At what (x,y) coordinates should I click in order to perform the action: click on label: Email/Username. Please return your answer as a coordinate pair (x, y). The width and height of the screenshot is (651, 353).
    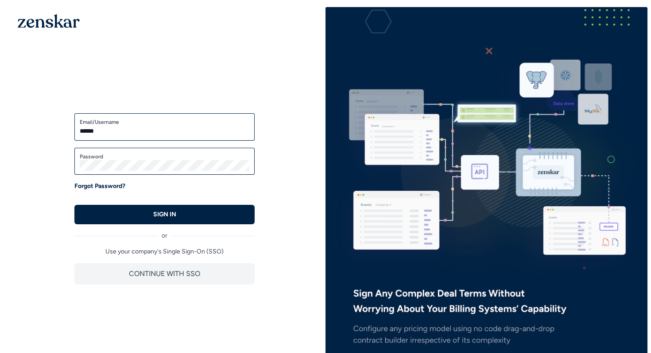
    Looking at the image, I should click on (164, 122).